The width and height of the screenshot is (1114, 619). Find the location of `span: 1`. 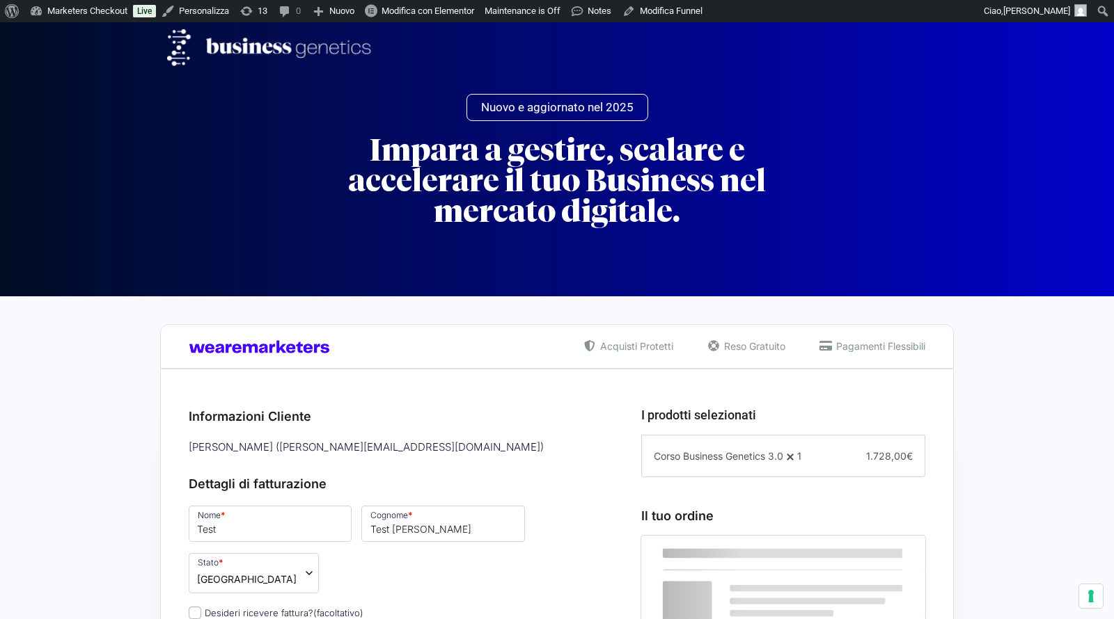

span: 1 is located at coordinates (799, 456).